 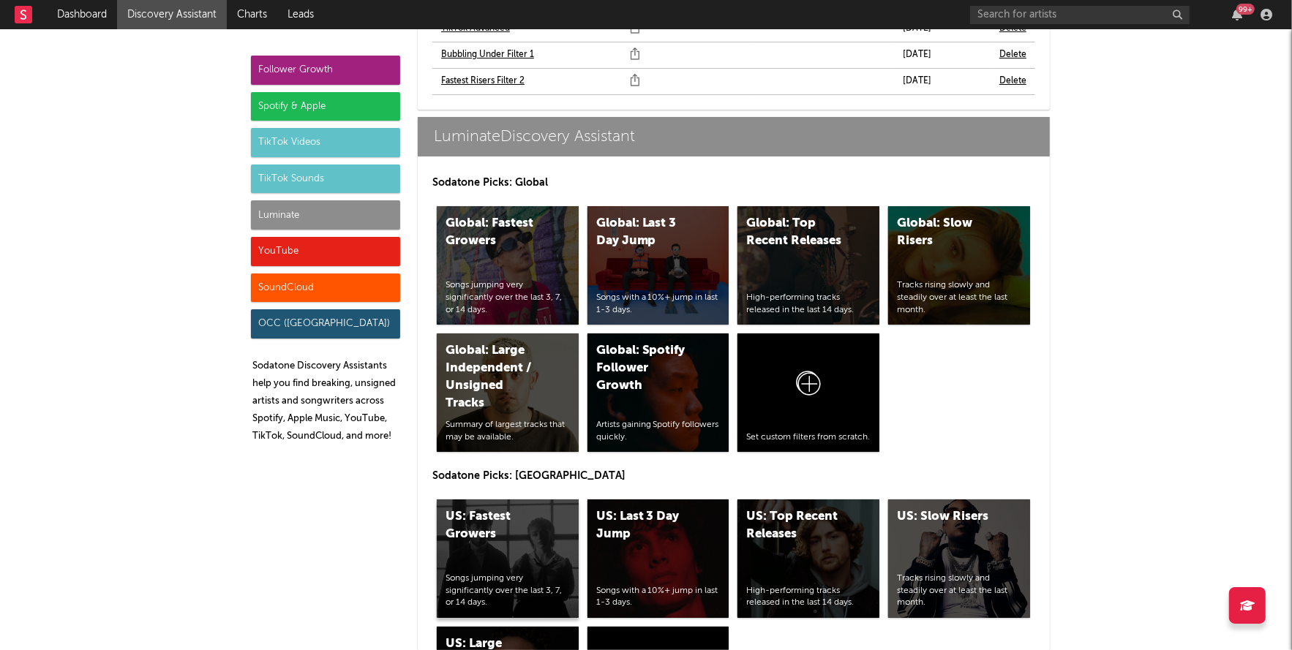 I want to click on a: Global: Spotify Follower GrowthArtists gaining Spotify followers quickly., so click(x=658, y=393).